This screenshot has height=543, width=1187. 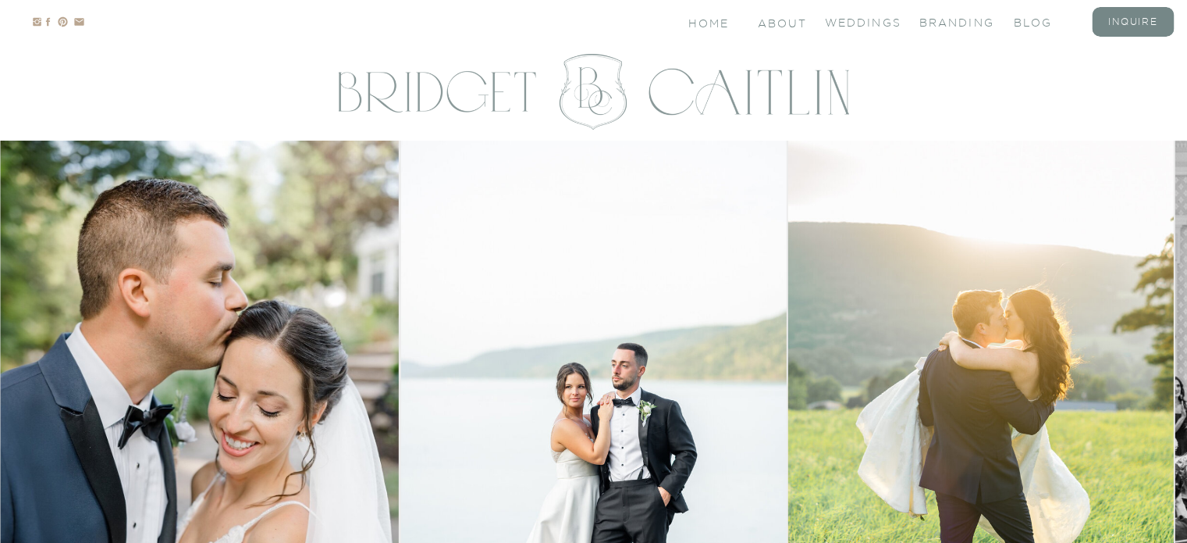 I want to click on nav: About, so click(x=781, y=22).